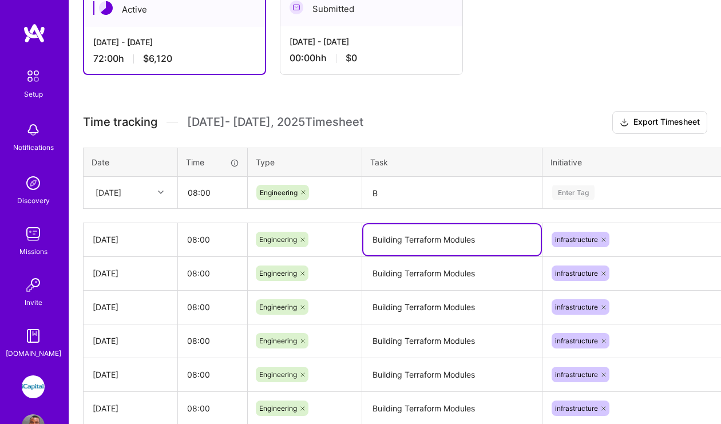 This screenshot has height=424, width=721. What do you see at coordinates (33, 285) in the screenshot?
I see `img: Invite` at bounding box center [33, 285].